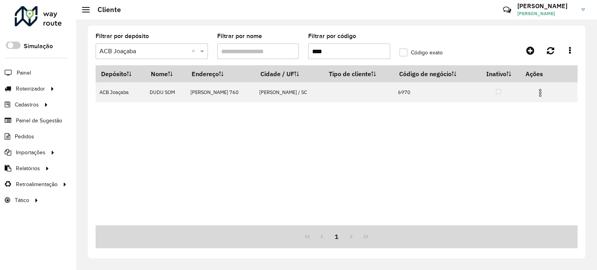 Image resolution: width=597 pixels, height=270 pixels. I want to click on span: Roteirizador, so click(30, 89).